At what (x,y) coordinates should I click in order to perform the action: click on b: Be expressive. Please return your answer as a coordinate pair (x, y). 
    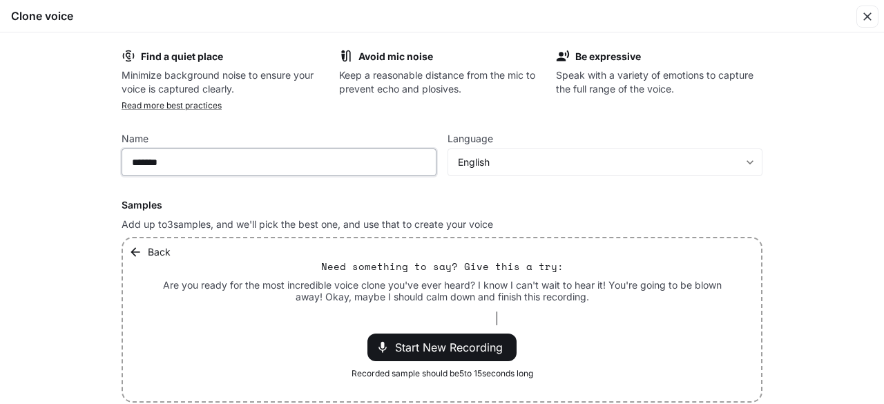
    Looking at the image, I should click on (607, 56).